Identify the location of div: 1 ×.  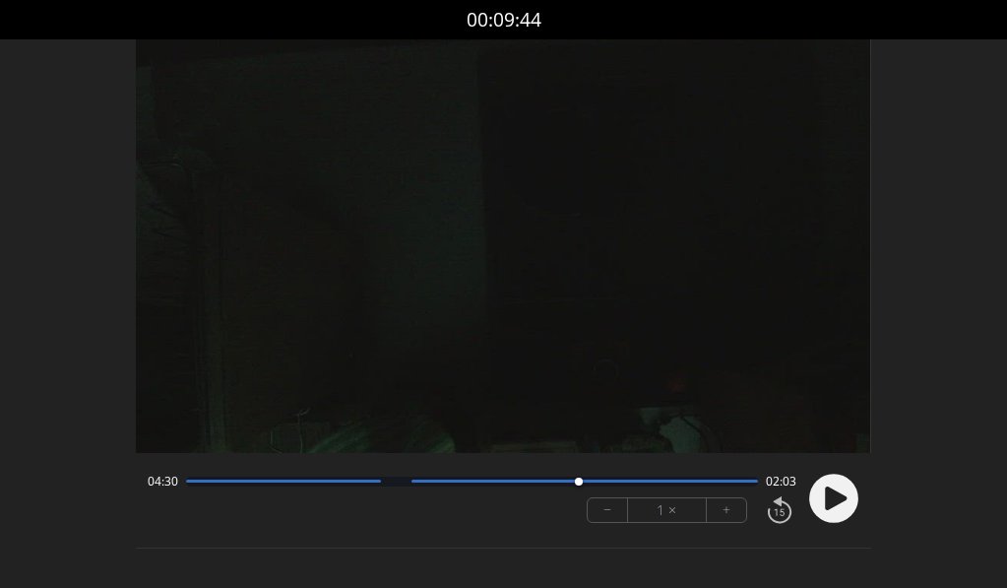
(667, 510).